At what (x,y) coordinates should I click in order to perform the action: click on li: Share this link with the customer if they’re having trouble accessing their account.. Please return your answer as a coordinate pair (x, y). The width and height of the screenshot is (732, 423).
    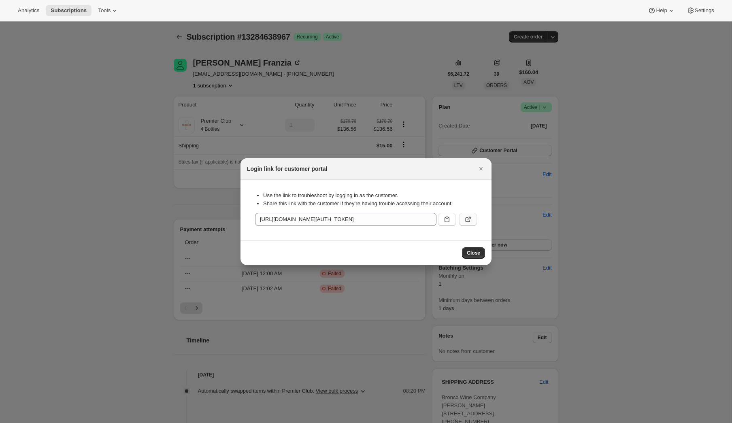
    Looking at the image, I should click on (370, 204).